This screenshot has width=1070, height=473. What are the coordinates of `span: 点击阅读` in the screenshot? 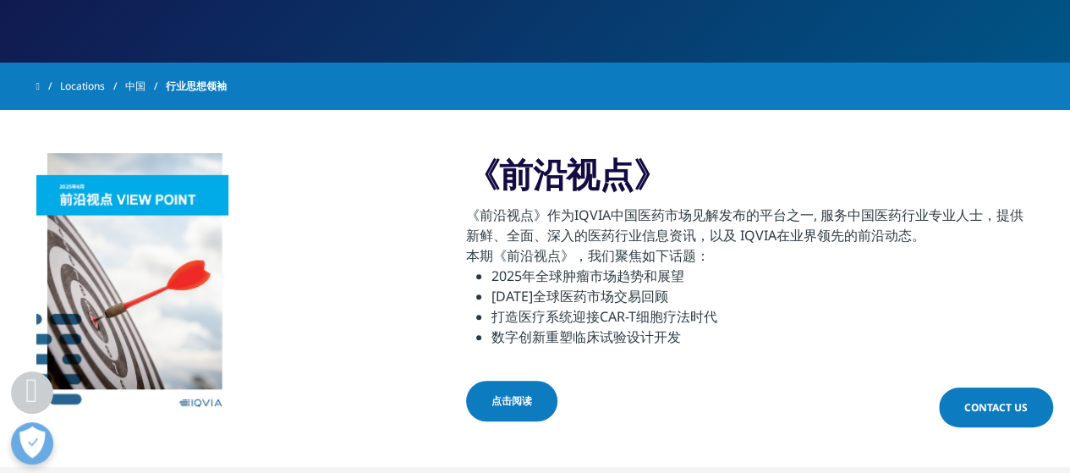 It's located at (512, 401).